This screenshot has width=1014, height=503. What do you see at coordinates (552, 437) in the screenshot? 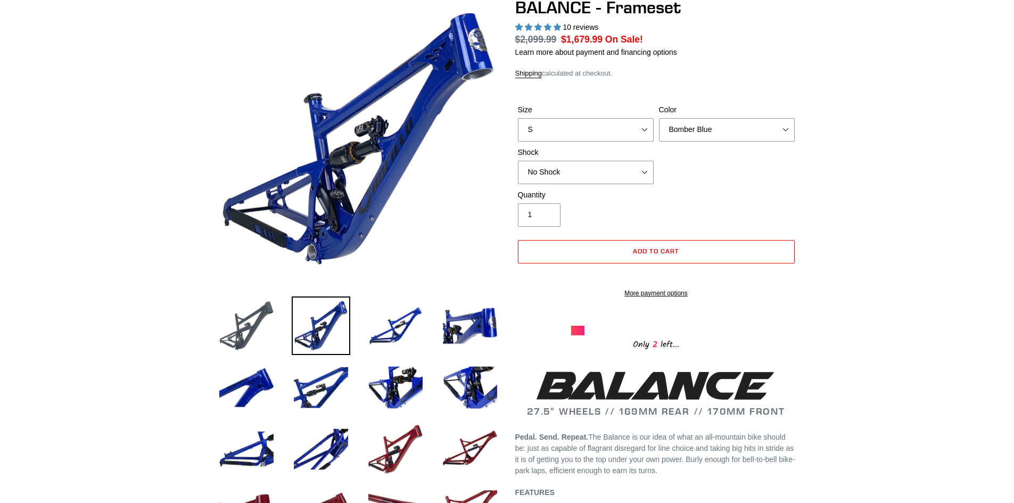
I see `b: Pedal. Send. Repeat.` at bounding box center [552, 437].